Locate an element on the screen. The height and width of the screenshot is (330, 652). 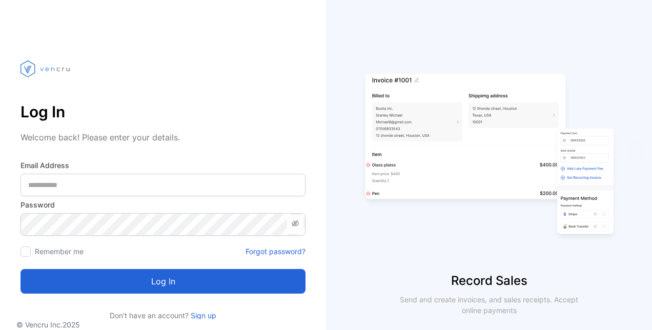
a: Forgot password? is located at coordinates (275, 251).